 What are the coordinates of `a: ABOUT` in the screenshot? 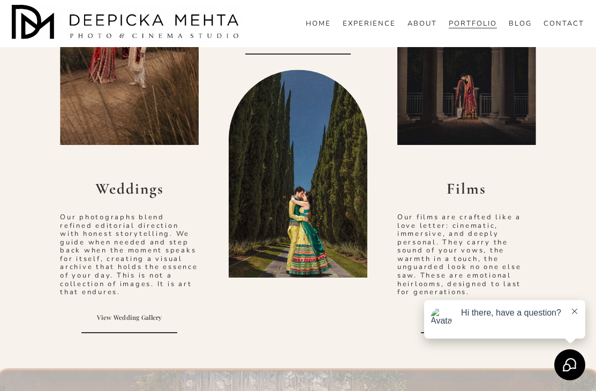 It's located at (422, 24).